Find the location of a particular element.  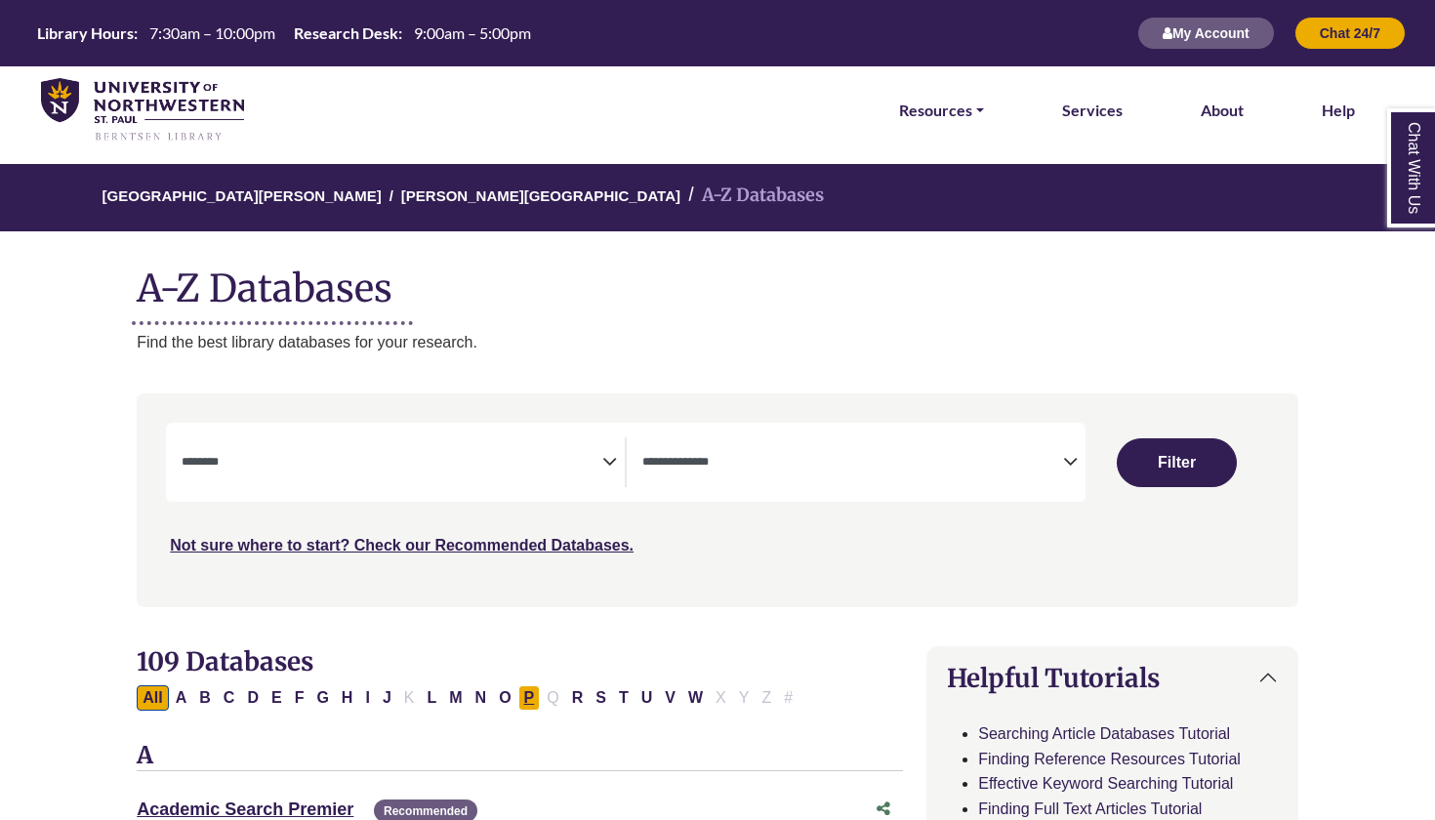

button: Filter Results B is located at coordinates (205, 698).